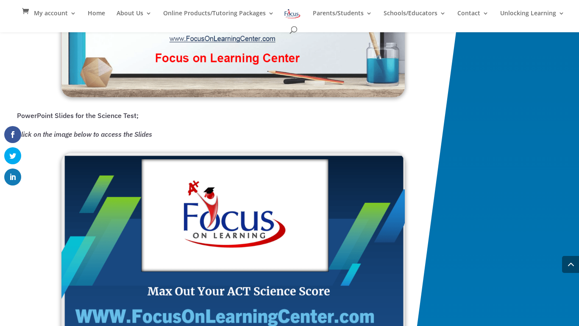 This screenshot has height=326, width=579. What do you see at coordinates (134, 17) in the screenshot?
I see `a: About Us` at bounding box center [134, 17].